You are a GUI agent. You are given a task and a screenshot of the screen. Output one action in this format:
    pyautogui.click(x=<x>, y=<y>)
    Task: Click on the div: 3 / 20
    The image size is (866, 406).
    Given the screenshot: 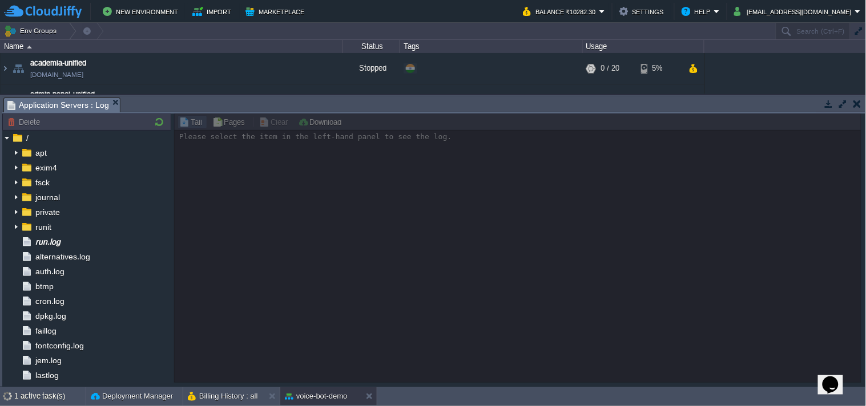 What is the action you would take?
    pyautogui.click(x=610, y=100)
    